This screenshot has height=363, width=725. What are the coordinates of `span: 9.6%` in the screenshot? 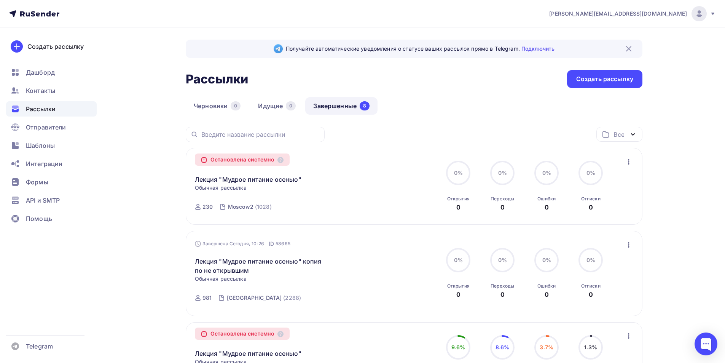 It's located at (458, 347).